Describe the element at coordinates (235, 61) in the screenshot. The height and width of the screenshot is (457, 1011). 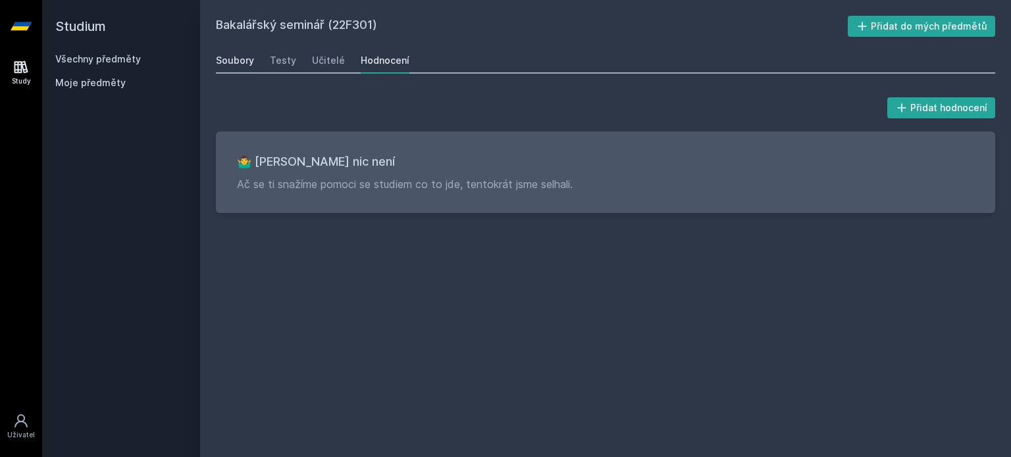
I see `div: Soubory` at that location.